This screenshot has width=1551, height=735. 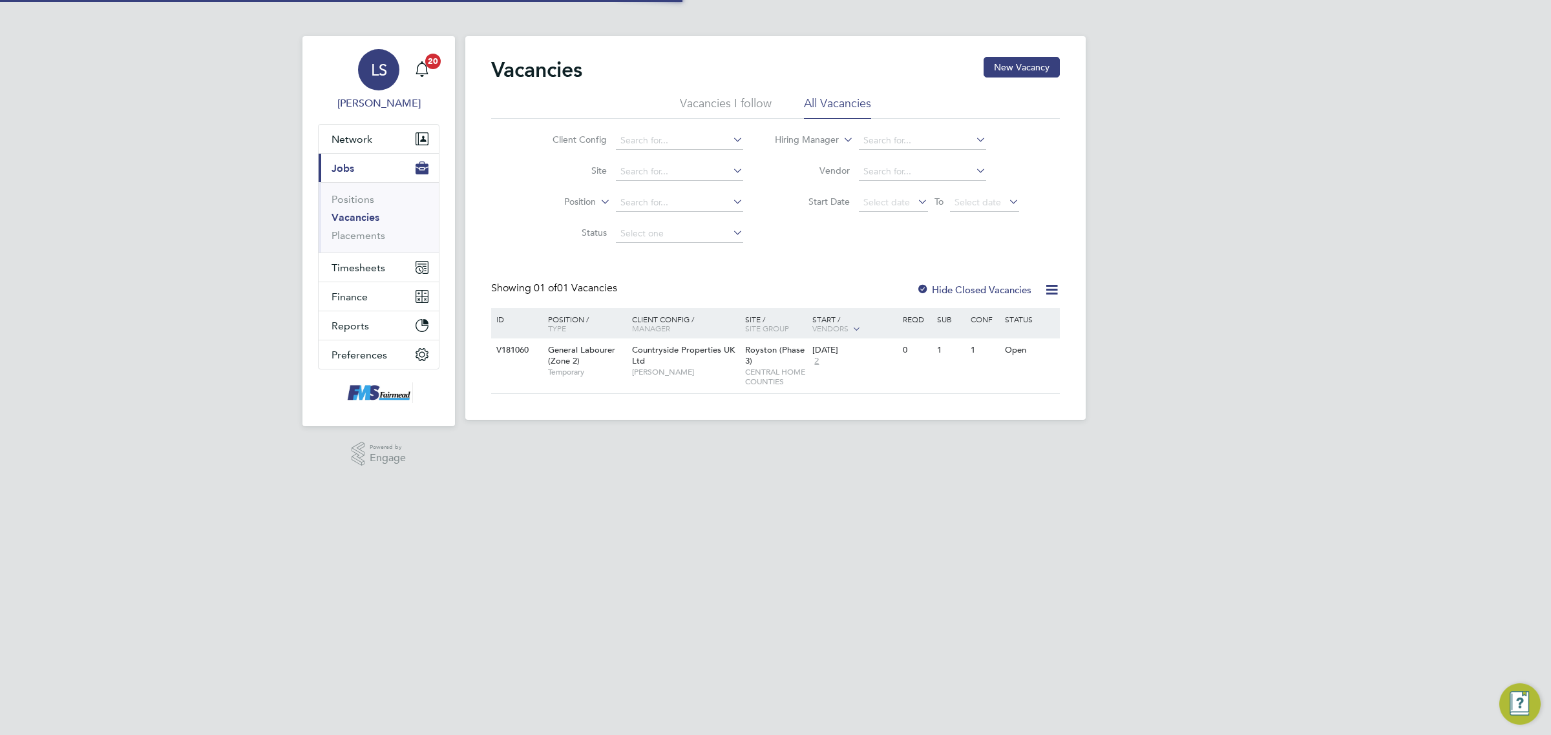 I want to click on div: Jobs, so click(x=379, y=217).